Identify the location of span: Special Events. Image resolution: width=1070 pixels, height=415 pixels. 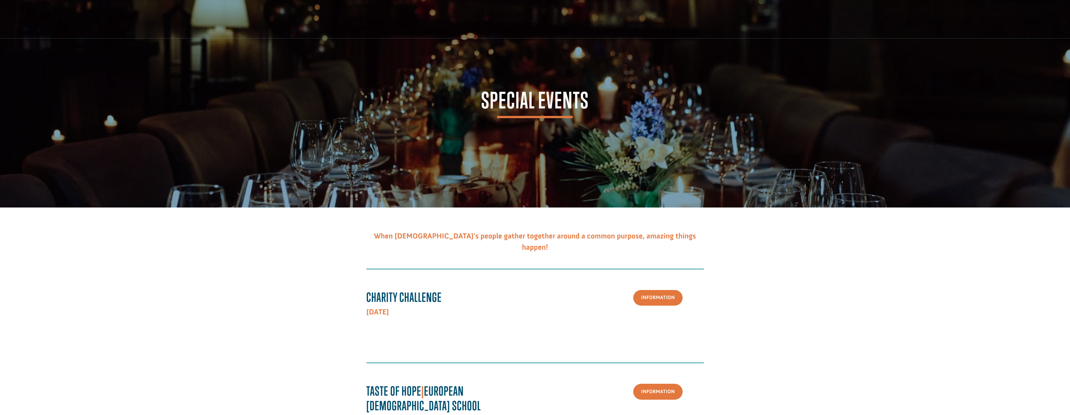
(535, 103).